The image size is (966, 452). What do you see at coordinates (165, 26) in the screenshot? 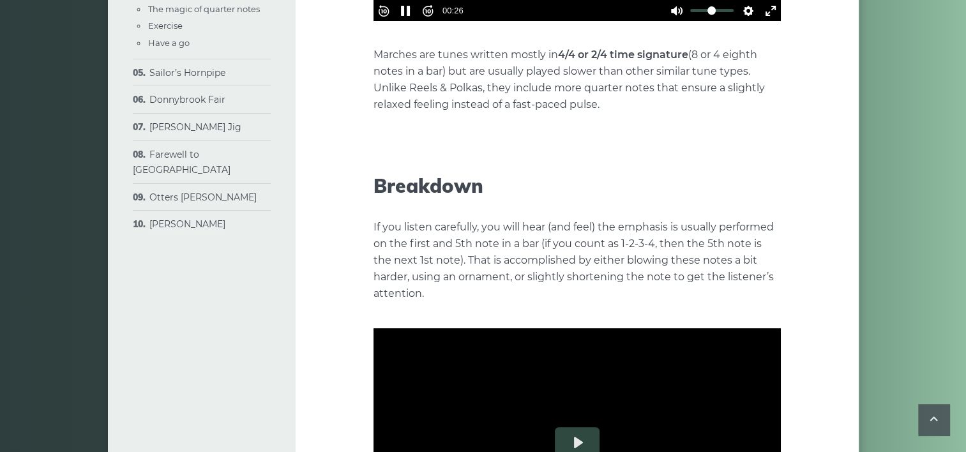
I see `a: Exercise` at bounding box center [165, 26].